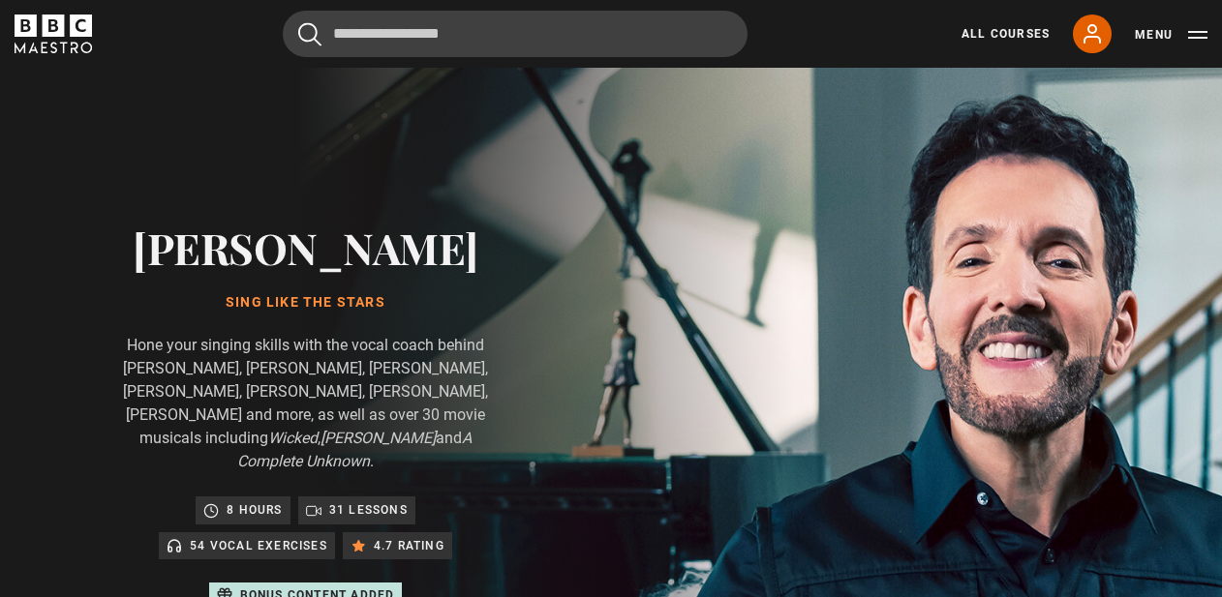  What do you see at coordinates (53, 34) in the screenshot?
I see `svg: BBC Maestro` at bounding box center [53, 34].